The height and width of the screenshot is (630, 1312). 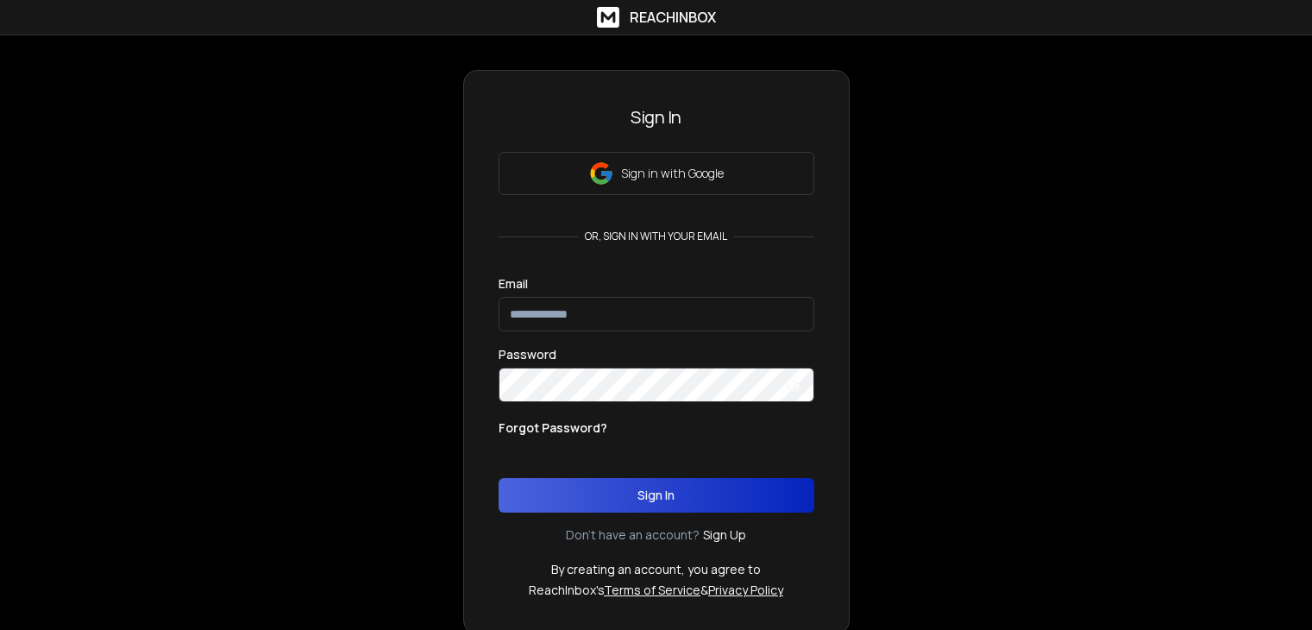 What do you see at coordinates (632, 535) in the screenshot?
I see `p: Don't have an account?` at bounding box center [632, 535].